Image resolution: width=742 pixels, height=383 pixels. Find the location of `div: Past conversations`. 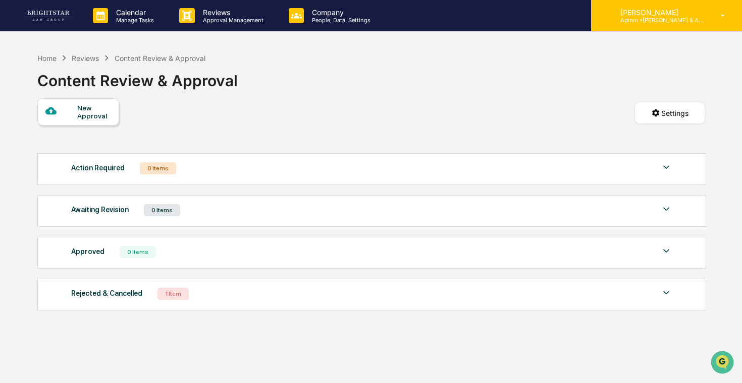

div: Past conversations is located at coordinates (39, 116).